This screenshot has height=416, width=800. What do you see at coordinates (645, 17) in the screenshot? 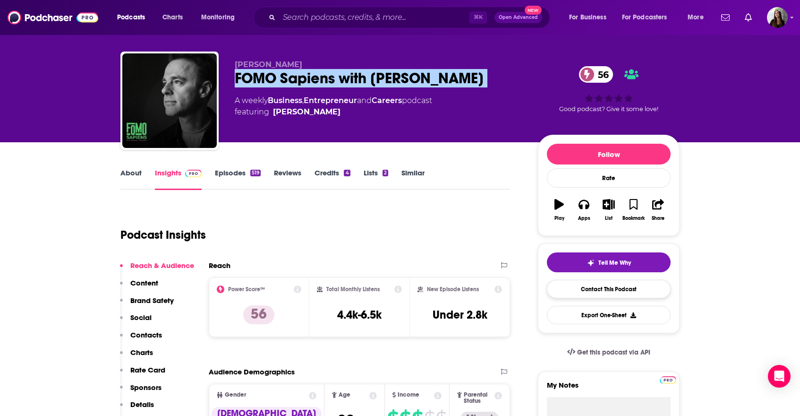
I see `span: For Podcasters` at bounding box center [645, 17].